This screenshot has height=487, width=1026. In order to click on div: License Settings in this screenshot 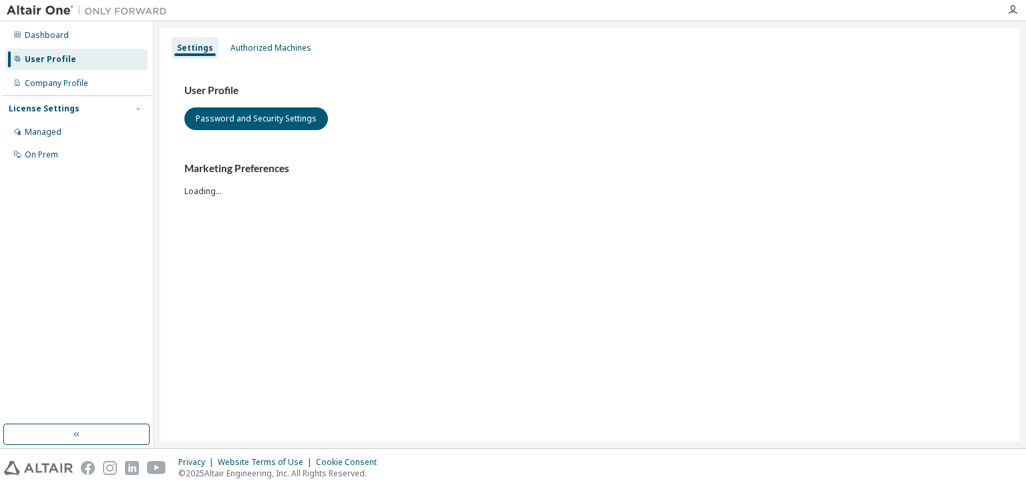, I will do `click(44, 109)`.